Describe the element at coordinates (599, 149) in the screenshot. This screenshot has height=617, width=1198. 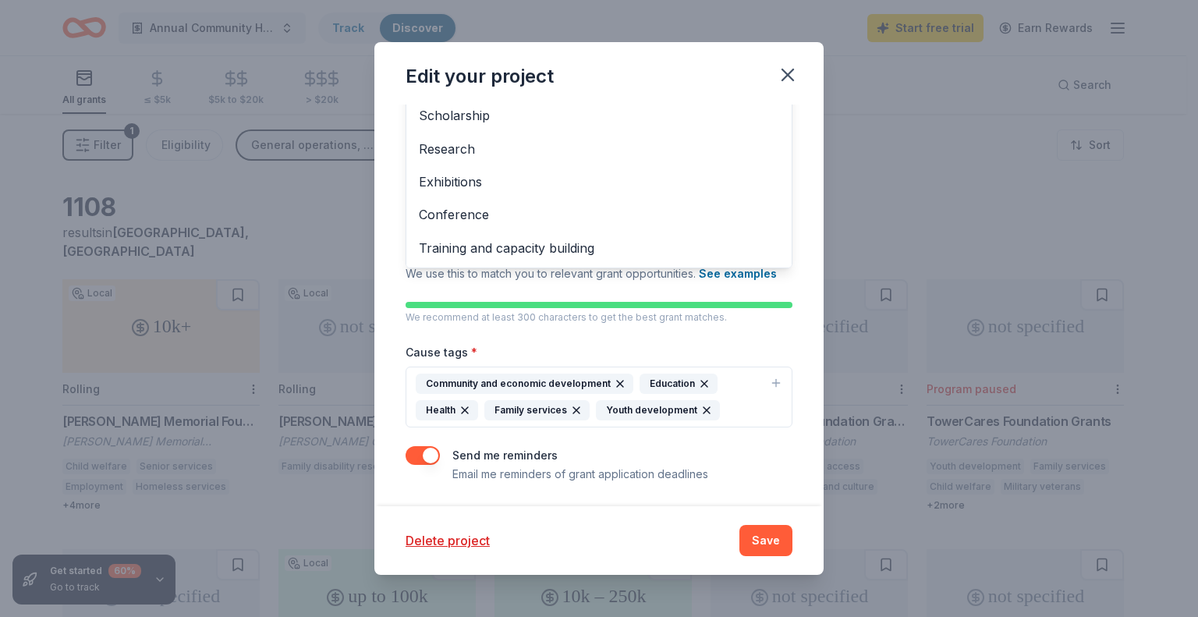
I see `span: Research` at that location.